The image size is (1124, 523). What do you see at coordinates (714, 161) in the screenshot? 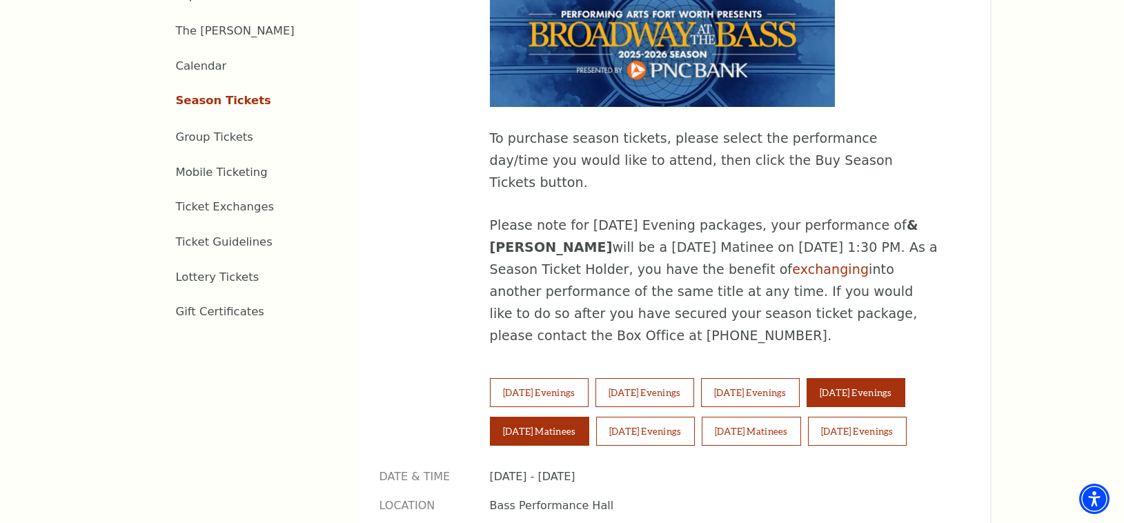
I see `p: To purchase season tickets, please select the performance day/time you would like to attend, then...` at bounding box center [714, 161].